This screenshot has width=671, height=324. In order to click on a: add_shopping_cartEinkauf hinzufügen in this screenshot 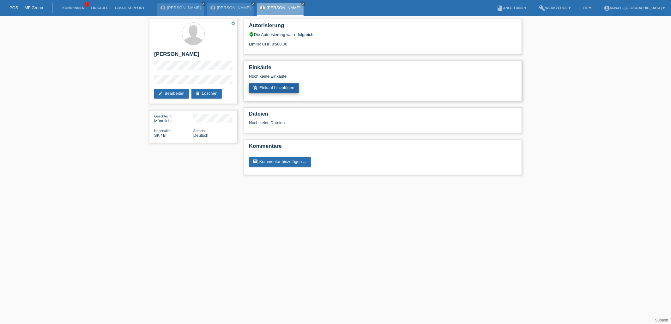, I will do `click(274, 88)`.